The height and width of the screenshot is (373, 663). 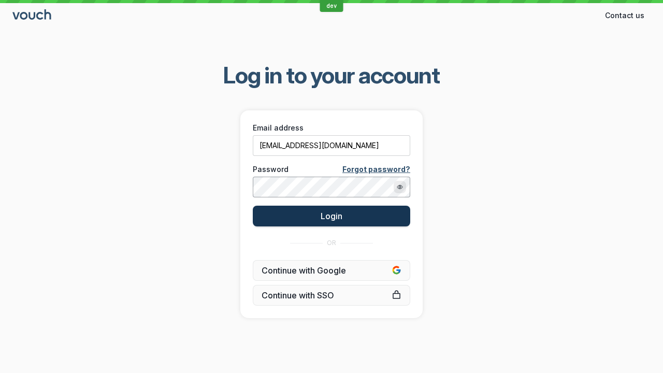 What do you see at coordinates (331, 270) in the screenshot?
I see `span: Continue with Google` at bounding box center [331, 270].